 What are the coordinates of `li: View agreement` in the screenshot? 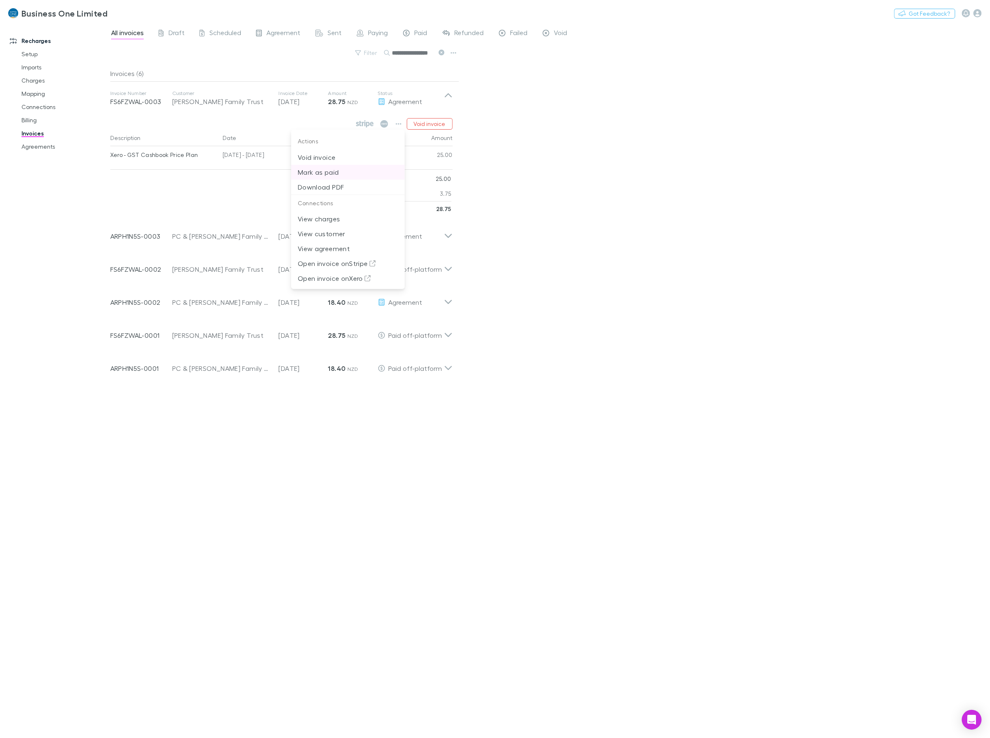 It's located at (348, 249).